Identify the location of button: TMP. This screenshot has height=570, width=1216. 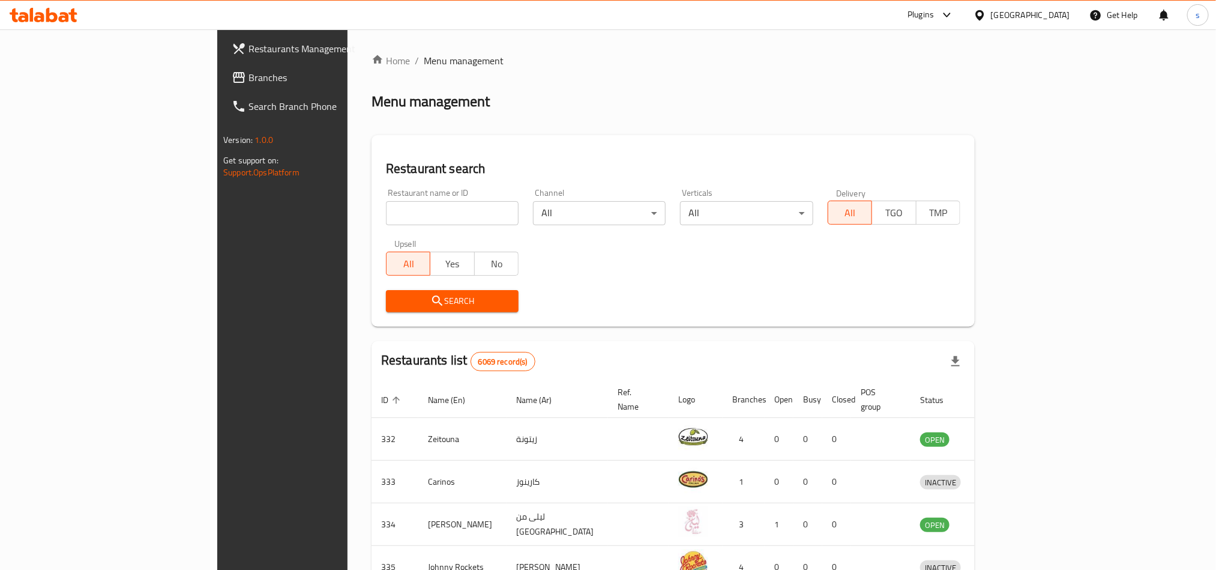
(938, 212).